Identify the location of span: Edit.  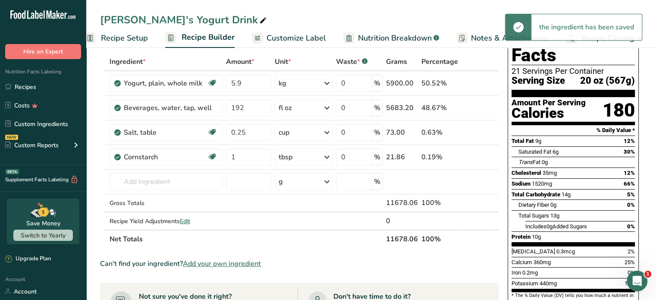
(185, 221).